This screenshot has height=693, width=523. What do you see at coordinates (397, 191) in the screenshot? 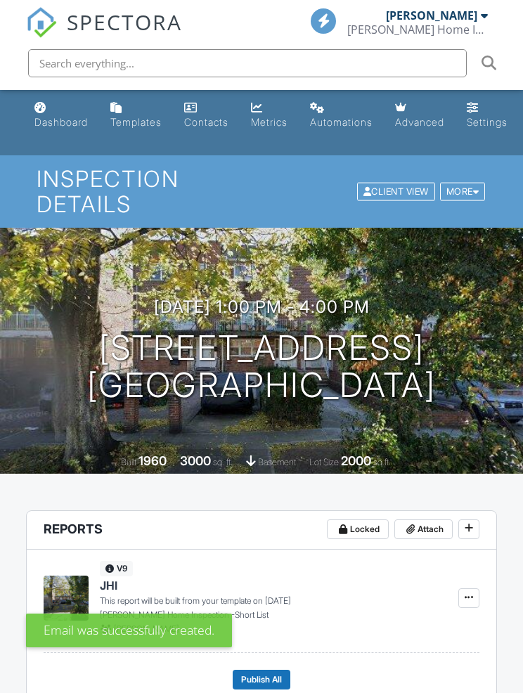
I see `a: Client View` at bounding box center [397, 191].